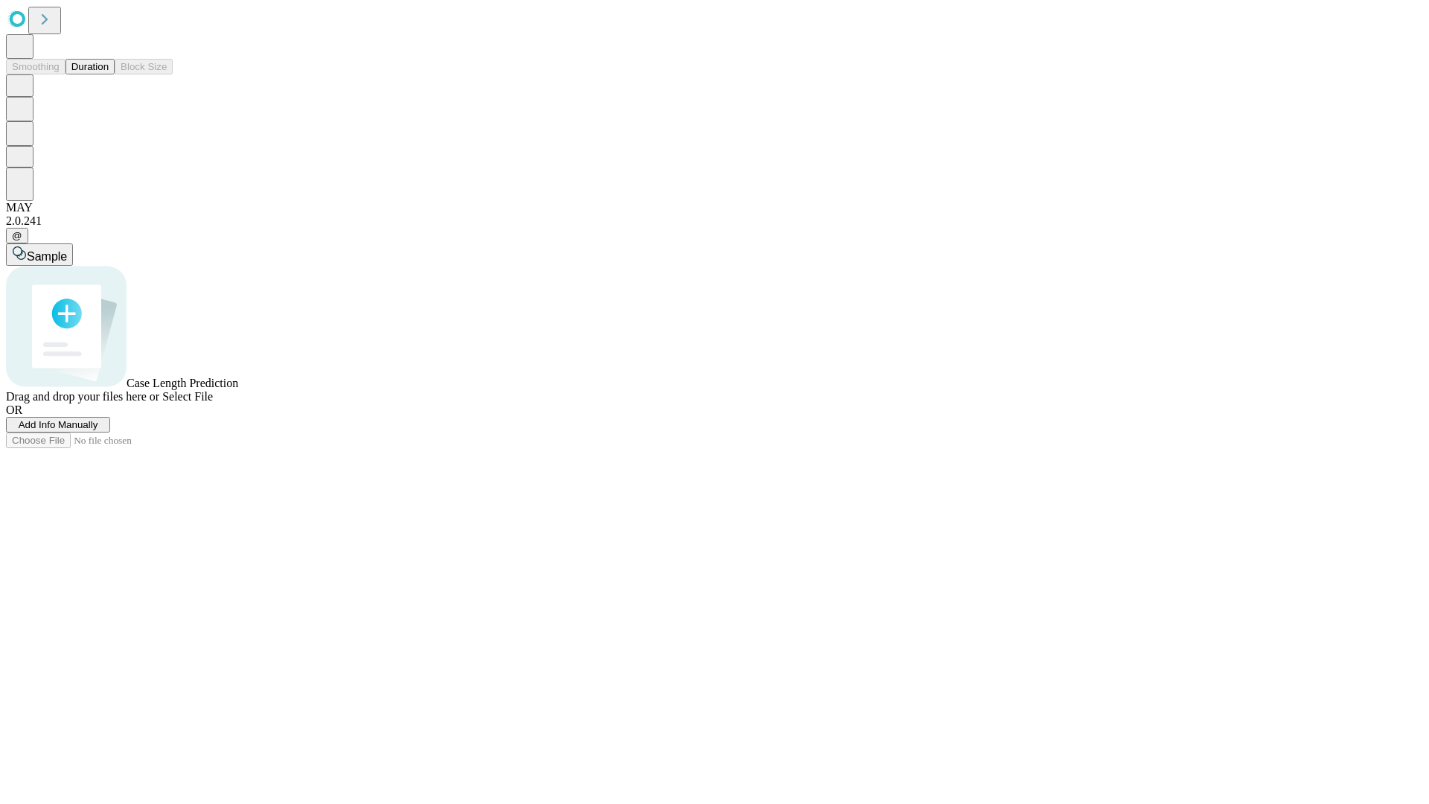  Describe the element at coordinates (188, 396) in the screenshot. I see `span: Select File` at that location.